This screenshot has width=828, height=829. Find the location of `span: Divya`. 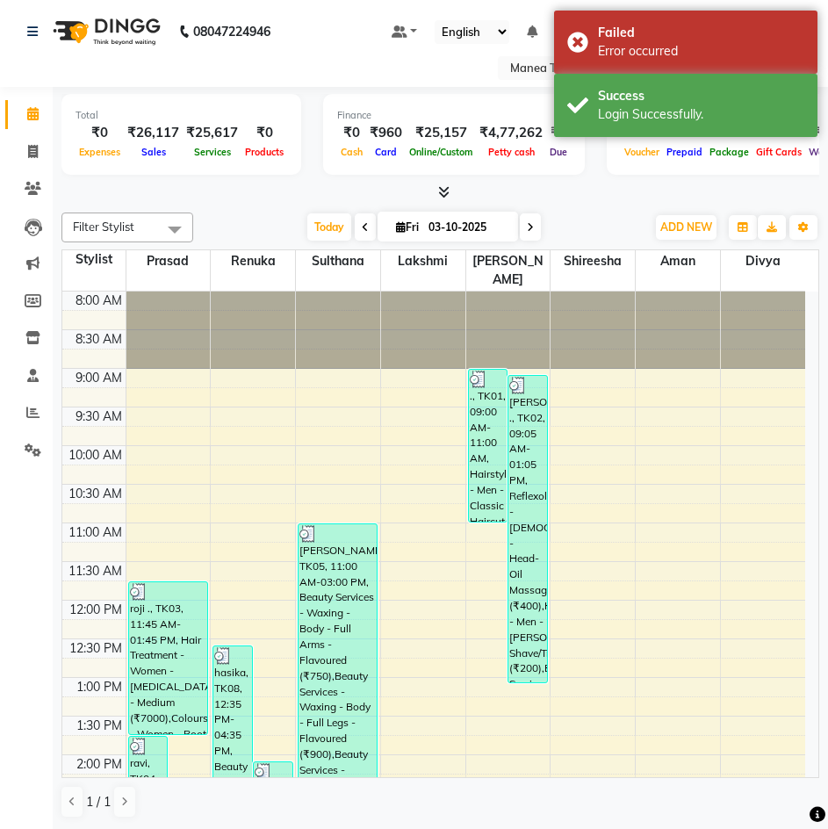

span: Divya is located at coordinates (763, 261).